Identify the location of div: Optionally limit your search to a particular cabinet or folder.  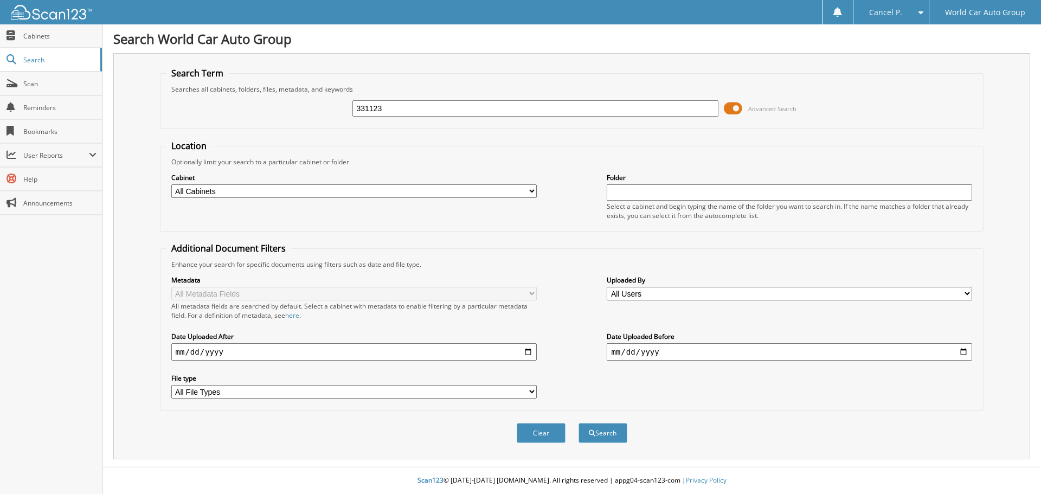
(572, 162).